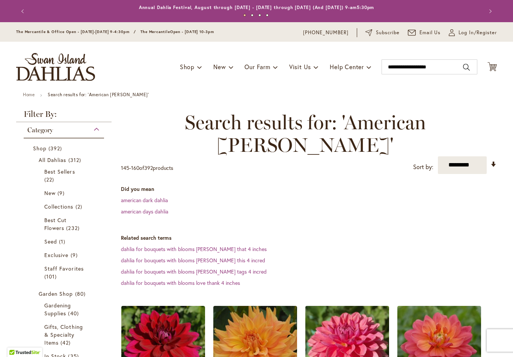  What do you see at coordinates (29, 94) in the screenshot?
I see `a: Home` at bounding box center [29, 94].